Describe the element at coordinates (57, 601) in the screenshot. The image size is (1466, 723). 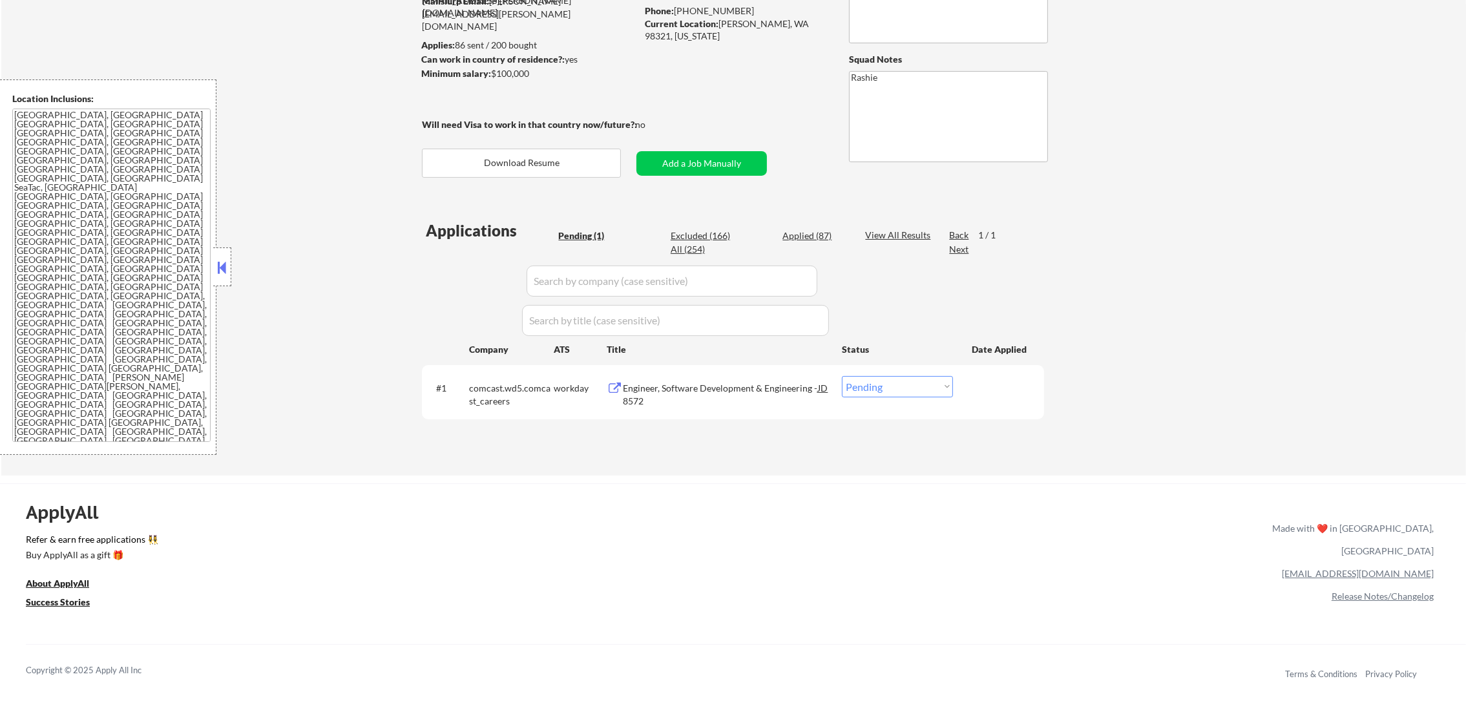
I see `u: Success Stories` at that location.